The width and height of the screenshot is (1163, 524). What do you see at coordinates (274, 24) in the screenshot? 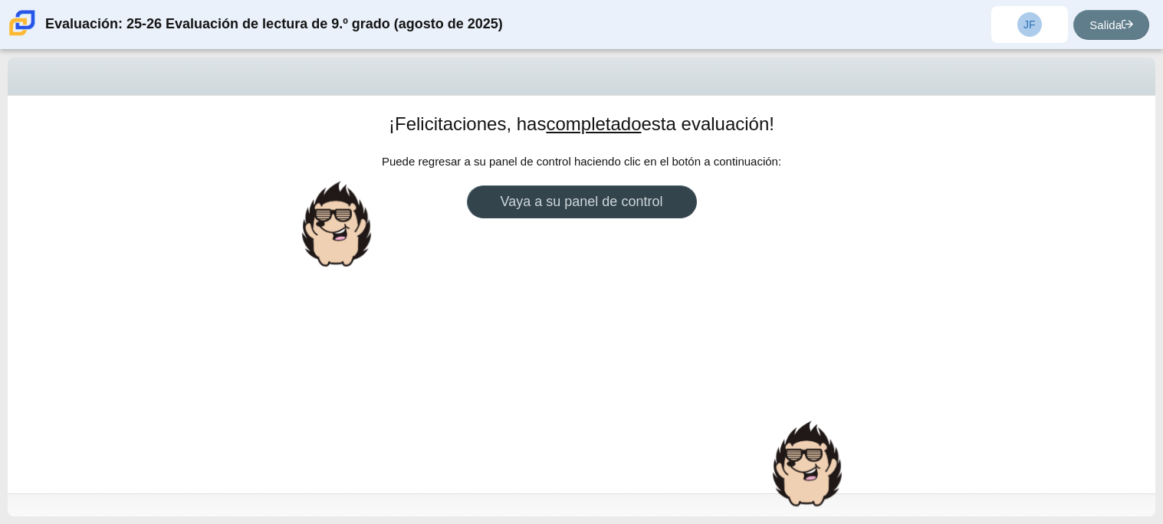
I see `font: Evaluación: 25-26 Evaluación de lectura de 9.º grado (agosto de 2025)` at bounding box center [274, 24].